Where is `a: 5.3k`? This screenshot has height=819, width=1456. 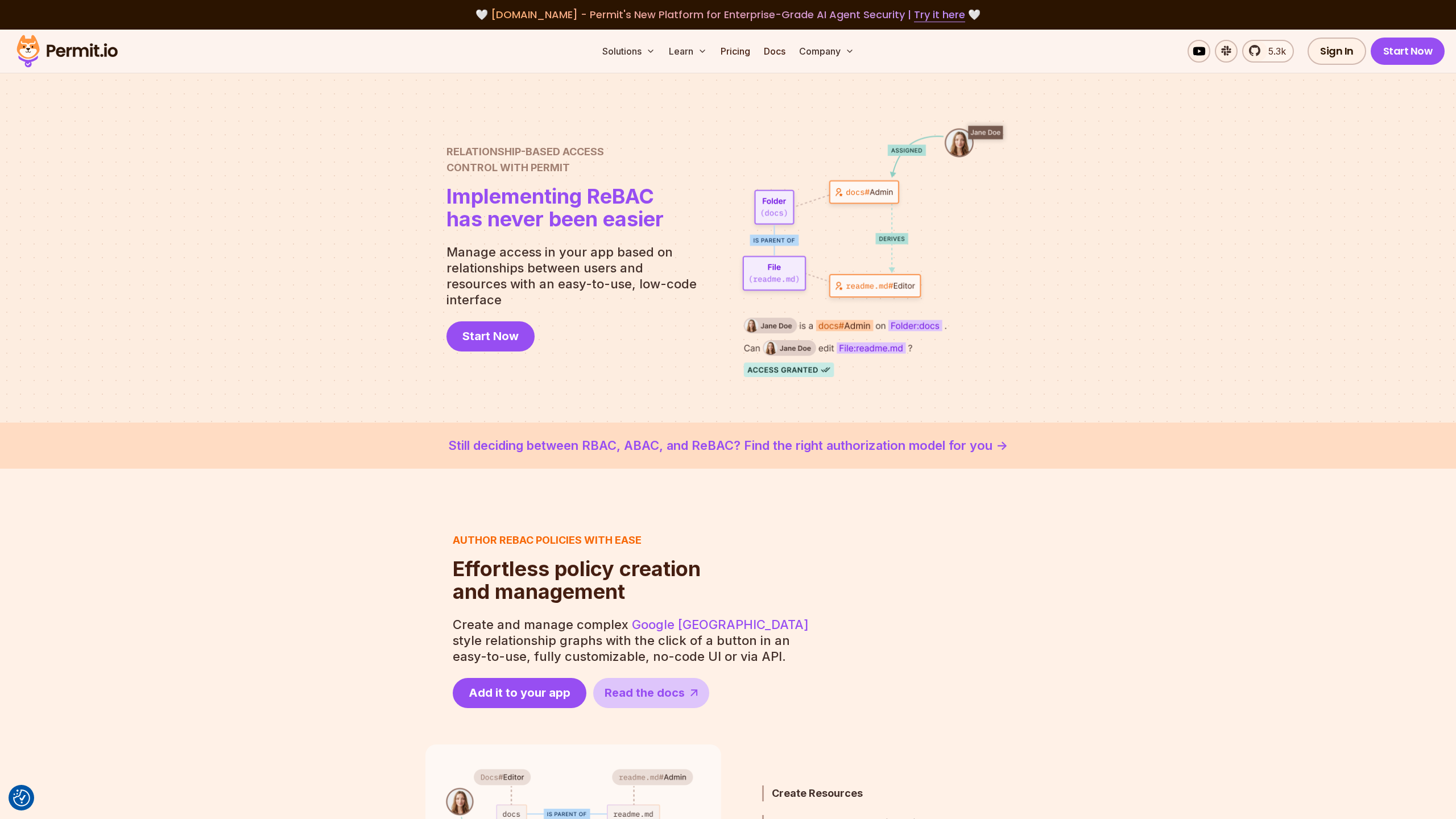 a: 5.3k is located at coordinates (1268, 51).